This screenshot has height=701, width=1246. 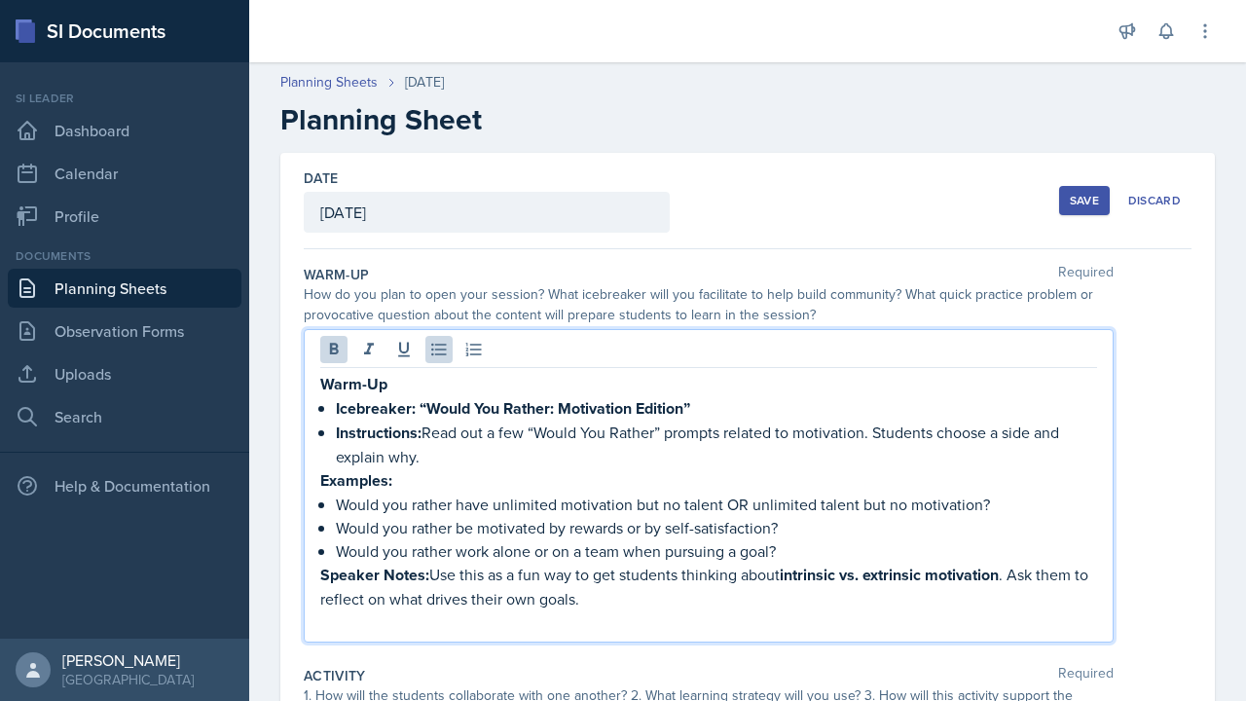 I want to click on strong: Speaker Notes:, so click(x=375, y=574).